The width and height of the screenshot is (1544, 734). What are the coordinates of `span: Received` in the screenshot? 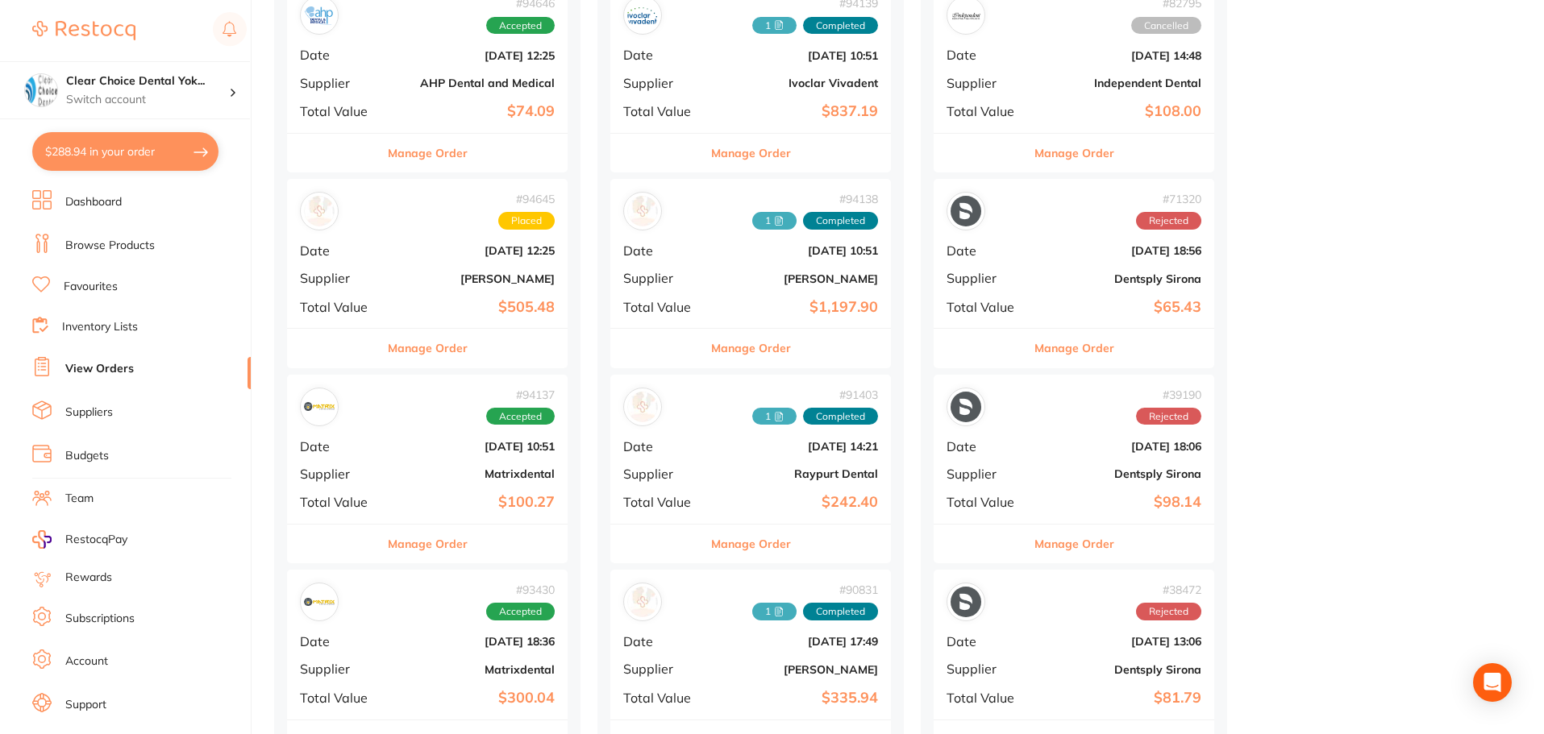 It's located at (774, 221).